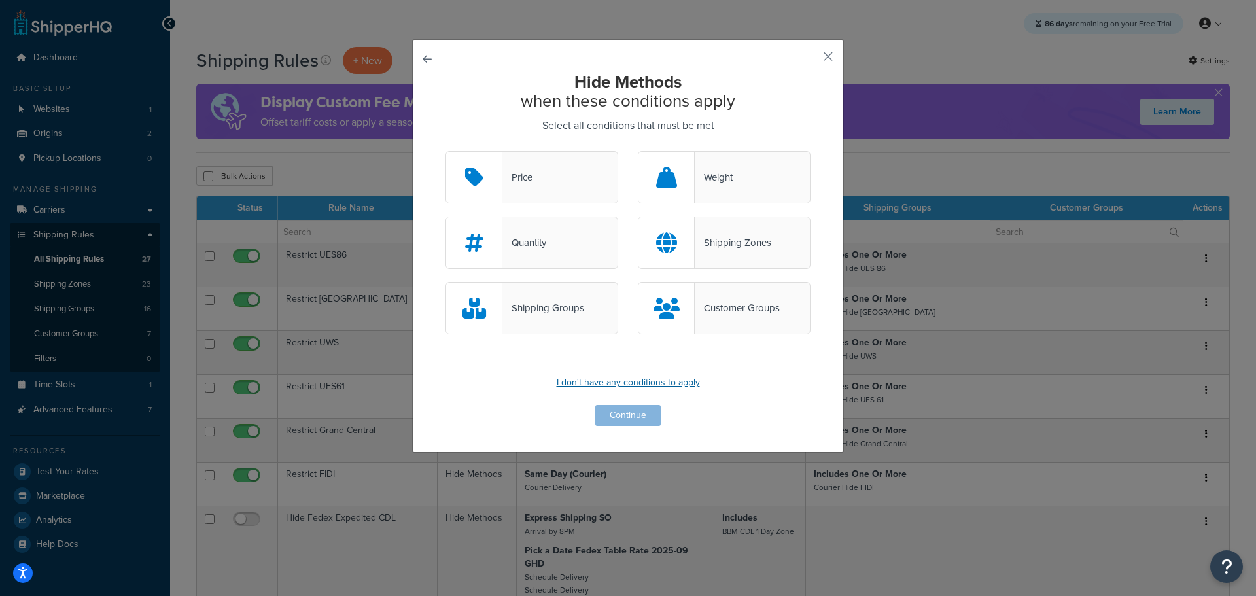 This screenshot has width=1256, height=596. What do you see at coordinates (628, 383) in the screenshot?
I see `p: I don't have any conditions to apply` at bounding box center [628, 383].